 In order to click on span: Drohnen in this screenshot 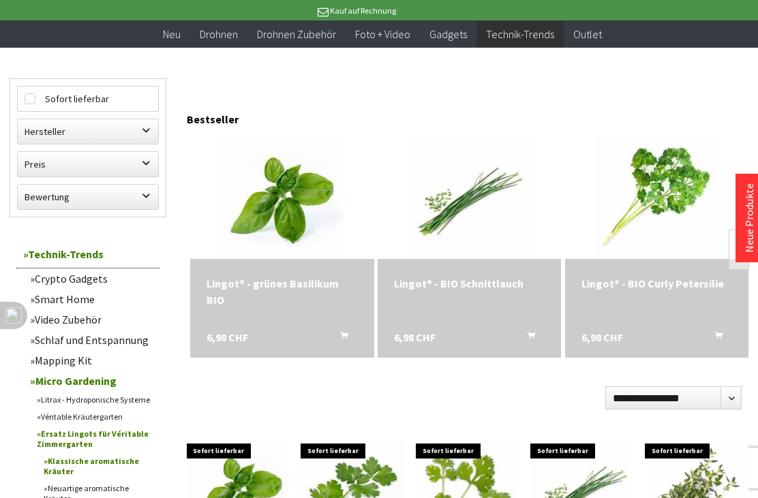, I will do `click(219, 34)`.